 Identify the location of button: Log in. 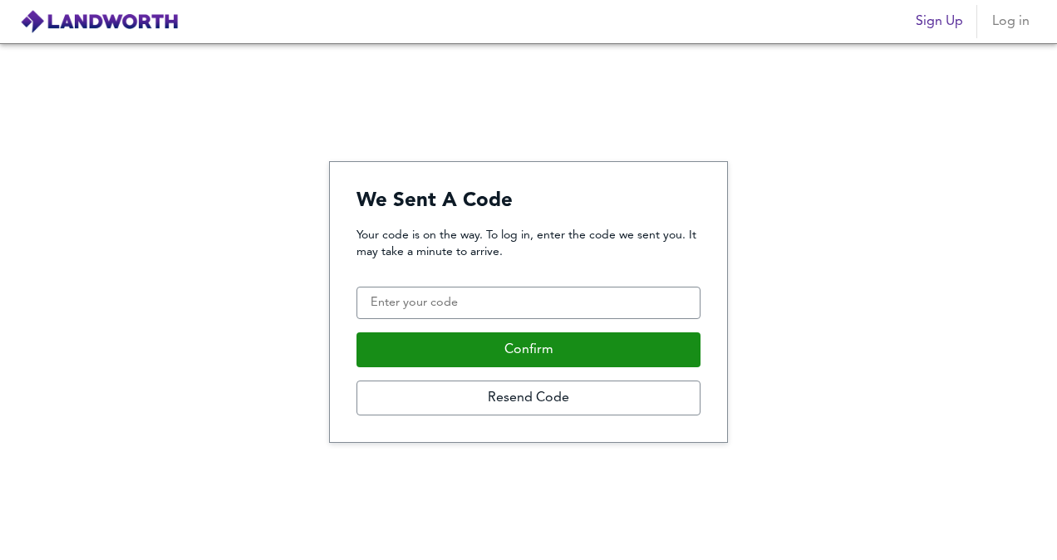
(1010, 22).